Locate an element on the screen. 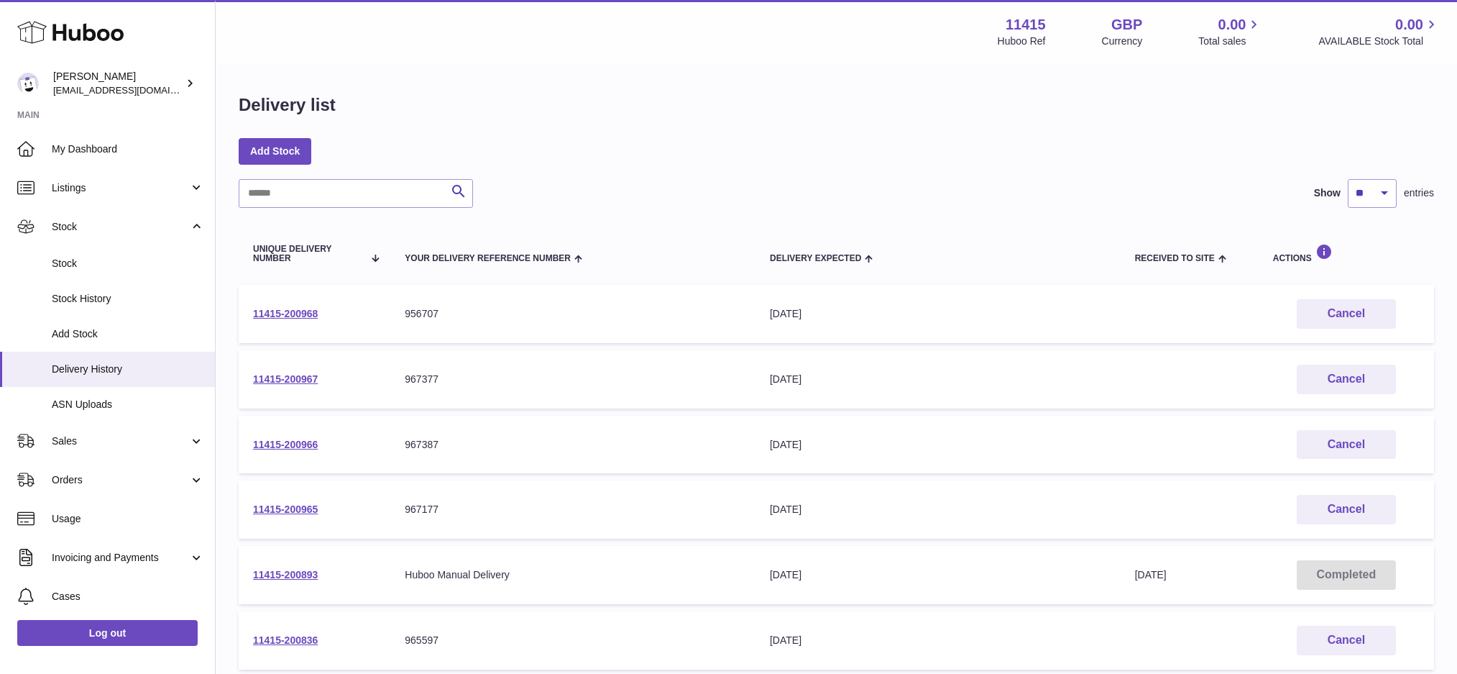 The image size is (1457, 674). a: Add Stock is located at coordinates (275, 151).